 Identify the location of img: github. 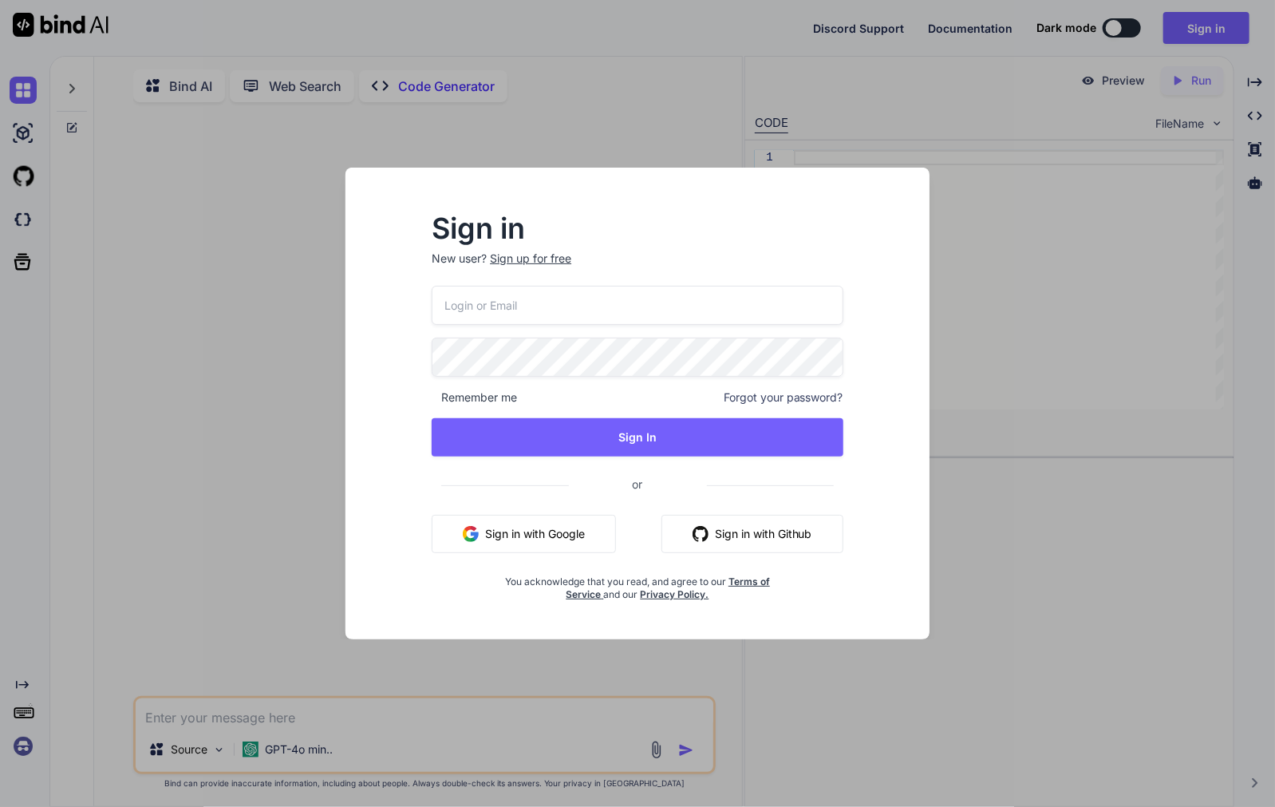
(701, 534).